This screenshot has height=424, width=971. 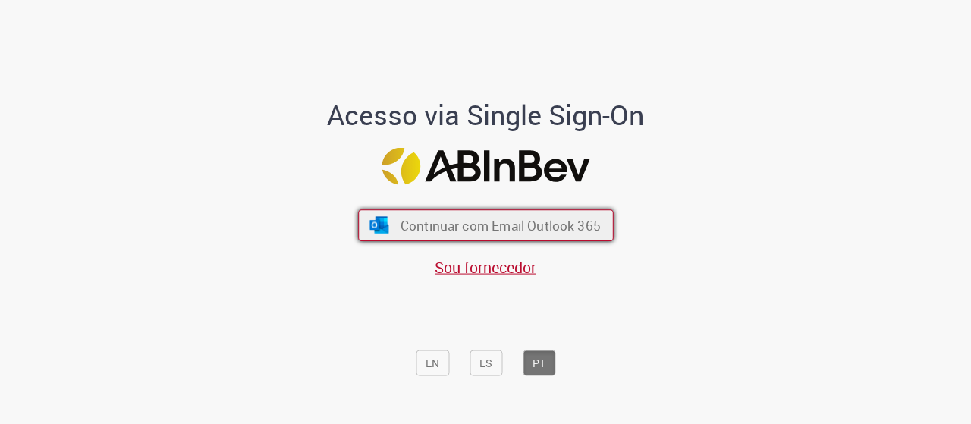 What do you see at coordinates (485, 362) in the screenshot?
I see `button: ES` at bounding box center [485, 362].